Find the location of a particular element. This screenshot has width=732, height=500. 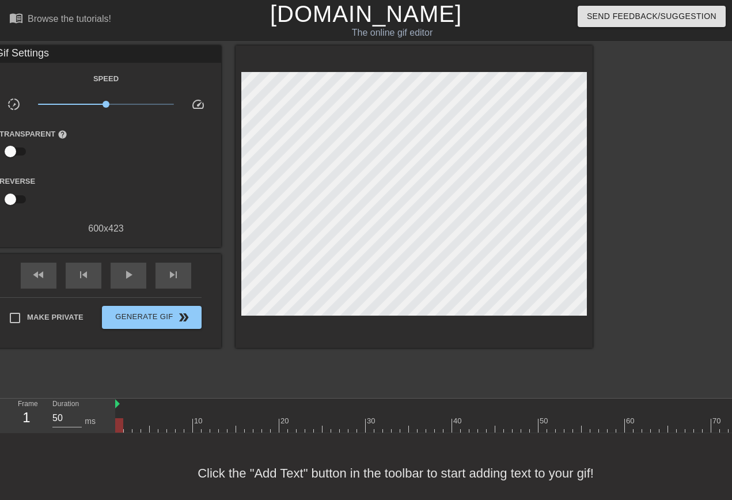

div: 20 is located at coordinates (286, 421).